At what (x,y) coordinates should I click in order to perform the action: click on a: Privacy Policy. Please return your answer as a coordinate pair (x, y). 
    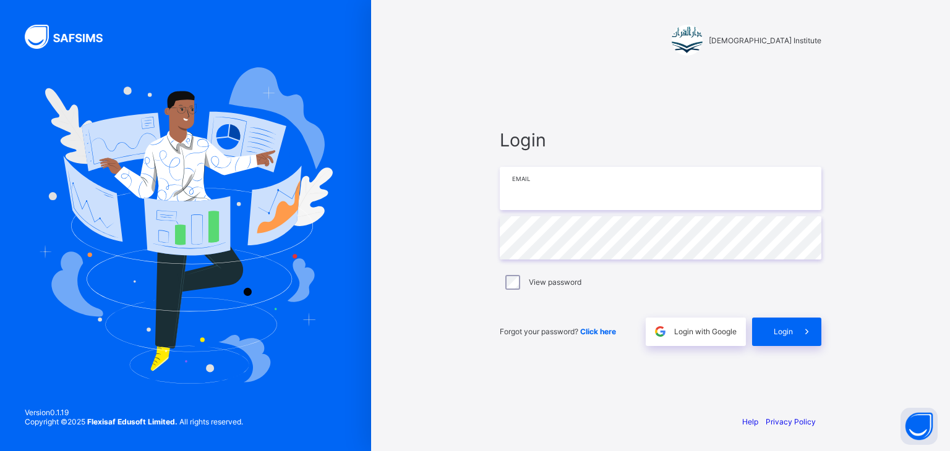
    Looking at the image, I should click on (790, 422).